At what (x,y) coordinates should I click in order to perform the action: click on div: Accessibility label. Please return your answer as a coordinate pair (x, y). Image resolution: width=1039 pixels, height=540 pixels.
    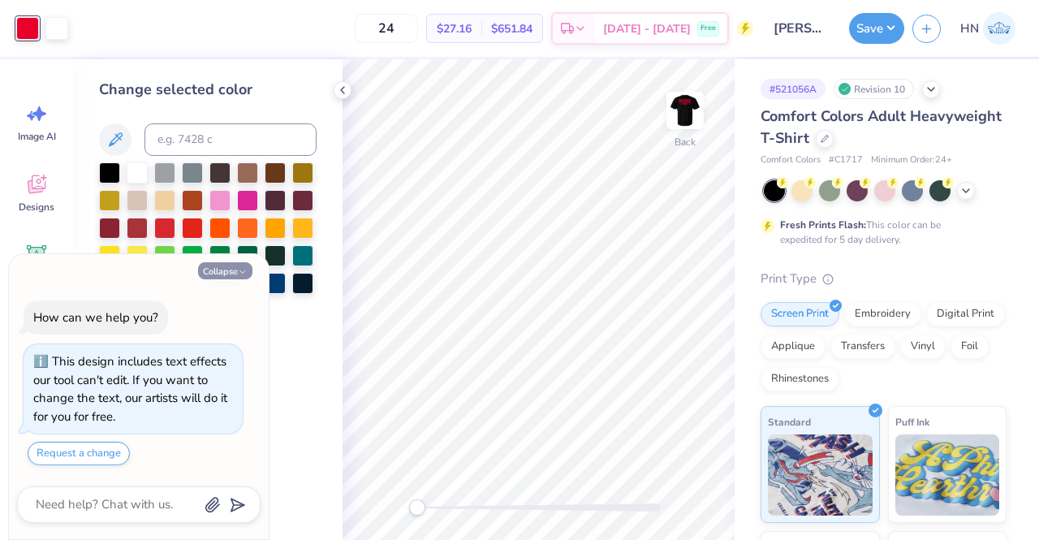
    Looking at the image, I should click on (417, 508).